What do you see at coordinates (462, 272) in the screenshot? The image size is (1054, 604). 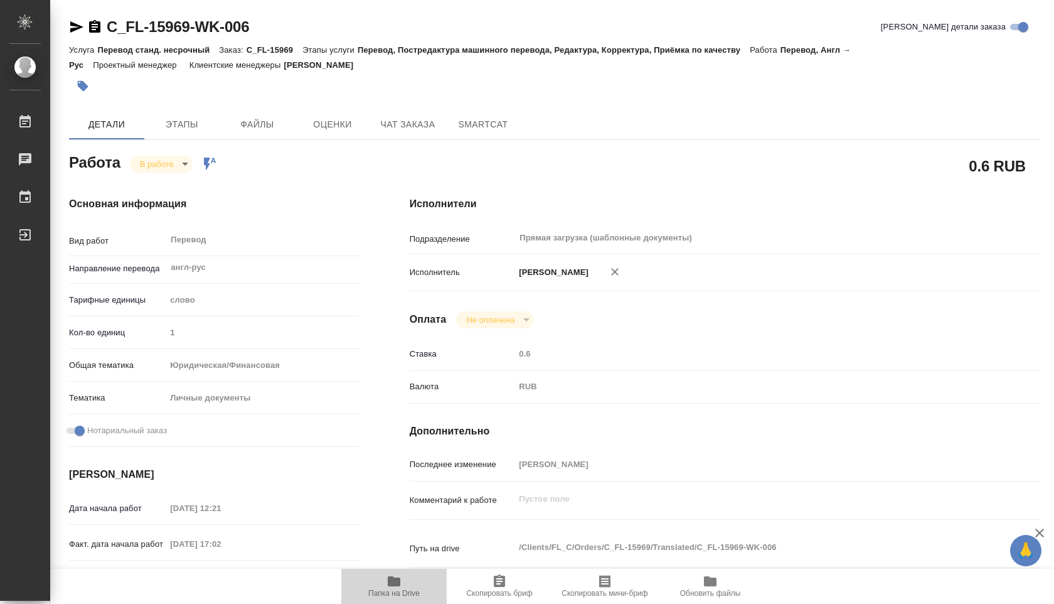 I see `p: Исполнитель` at bounding box center [462, 272].